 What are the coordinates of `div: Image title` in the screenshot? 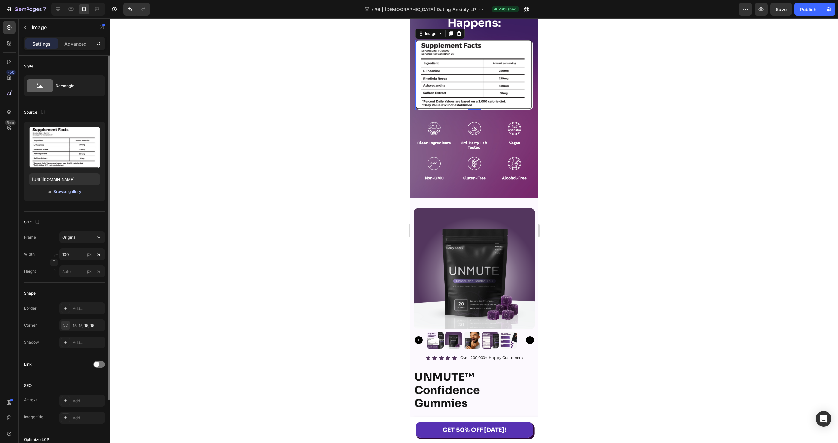 It's located at (33, 417).